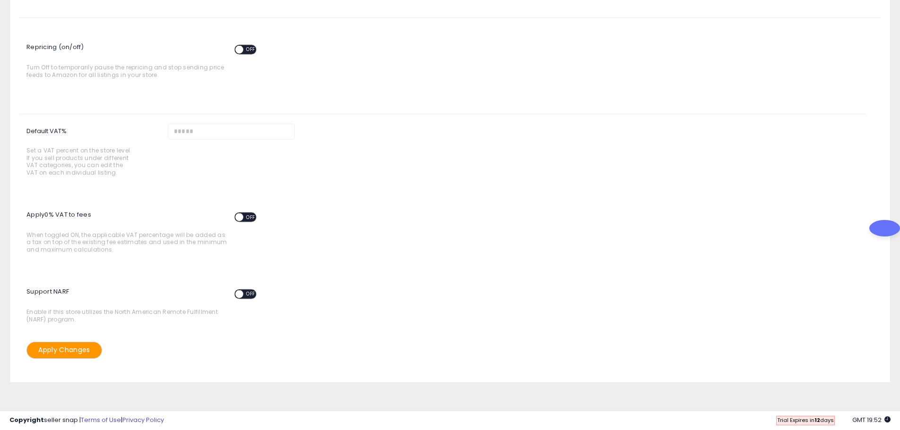 The width and height of the screenshot is (900, 430). Describe the element at coordinates (145, 51) in the screenshot. I see `span: Repricing (on/off)` at that location.